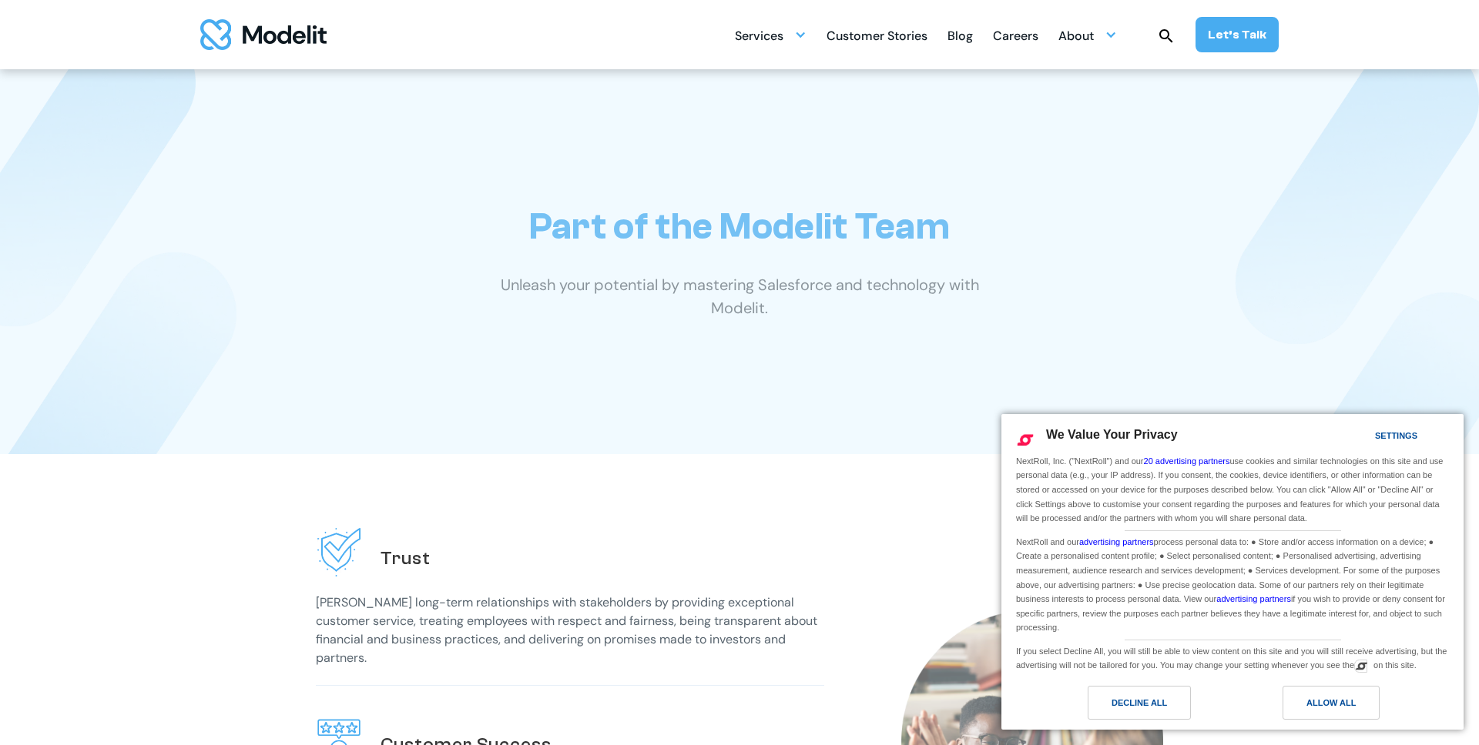 This screenshot has height=745, width=1479. I want to click on div: Settings, so click(1395, 436).